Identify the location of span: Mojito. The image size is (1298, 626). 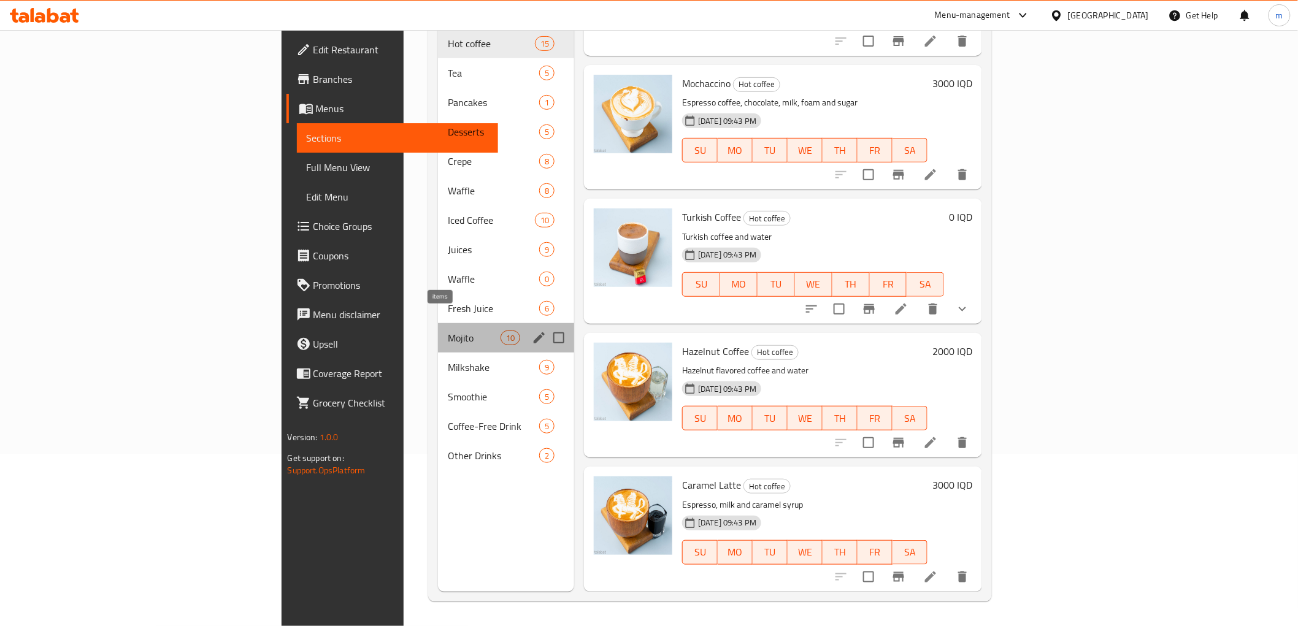
(474, 338).